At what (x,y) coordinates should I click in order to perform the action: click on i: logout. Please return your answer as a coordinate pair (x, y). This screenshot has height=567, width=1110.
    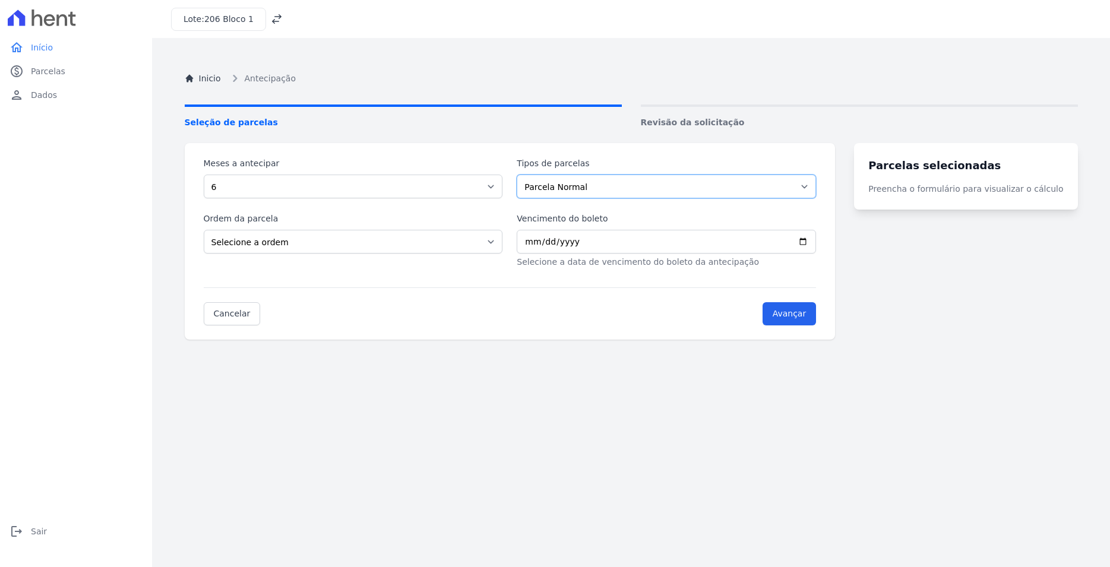
    Looking at the image, I should click on (17, 532).